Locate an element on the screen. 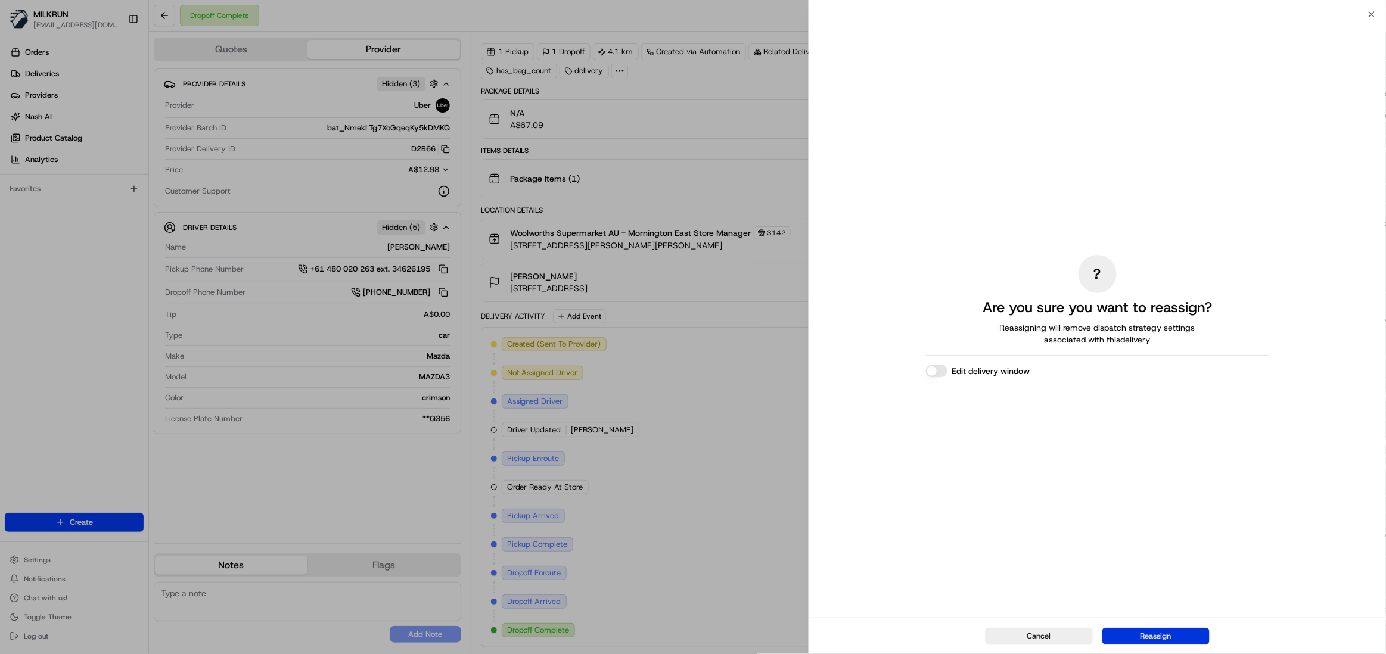  span: Reassigning will remove dispatch strategy settings associated with this delivery is located at coordinates (1098, 334).